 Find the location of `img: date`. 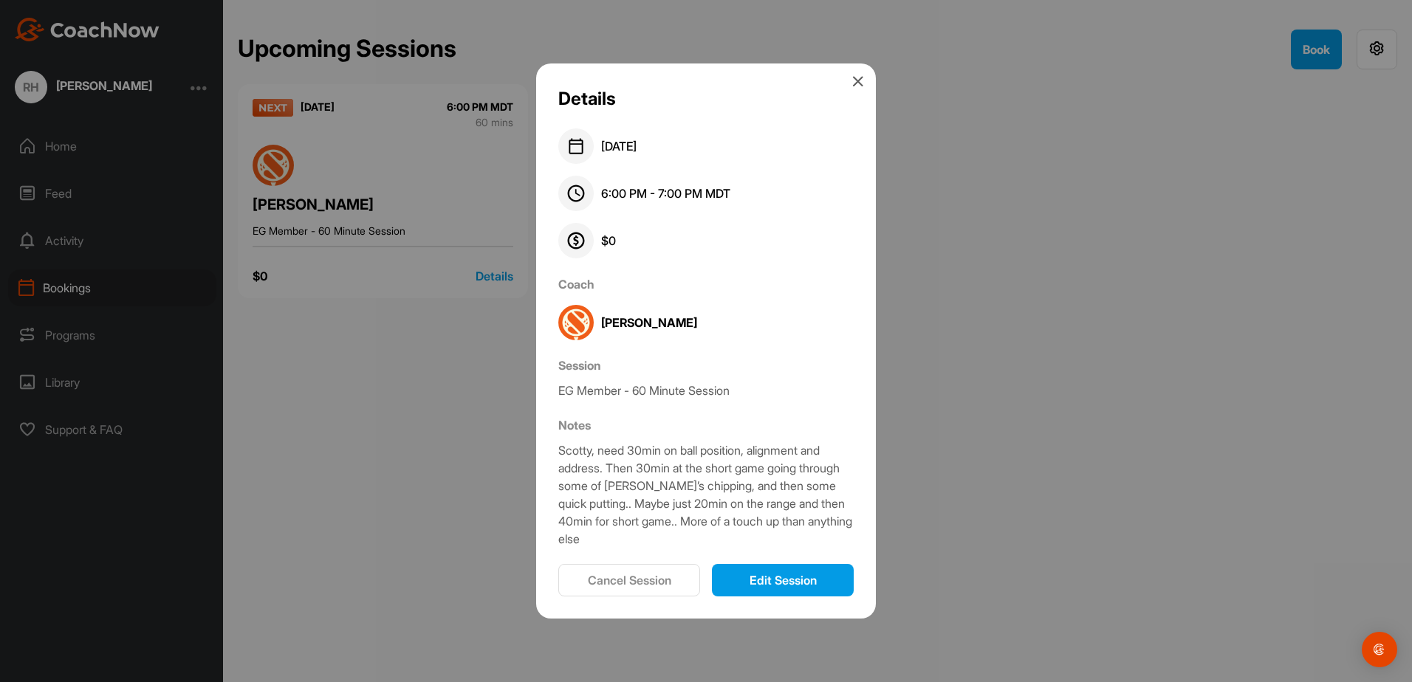

img: date is located at coordinates (571, 142).